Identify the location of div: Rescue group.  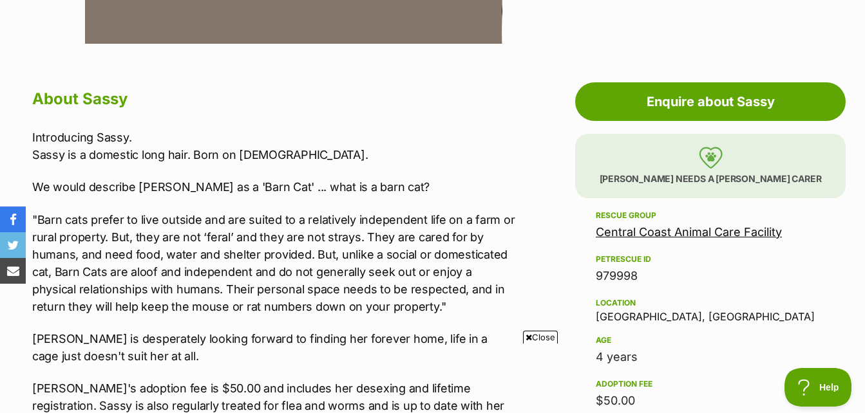
(710, 216).